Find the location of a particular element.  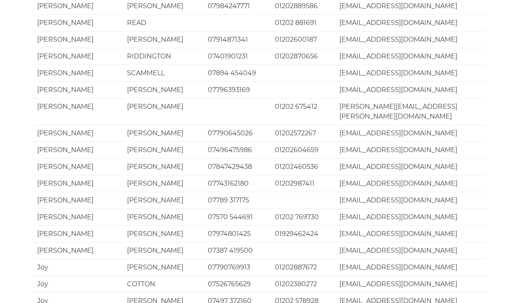

td: 01202 881691 is located at coordinates (303, 22).